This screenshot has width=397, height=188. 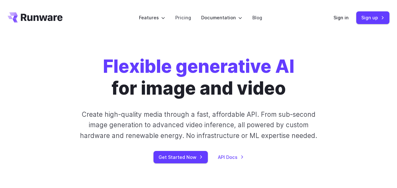 I want to click on a: Pricing, so click(x=183, y=17).